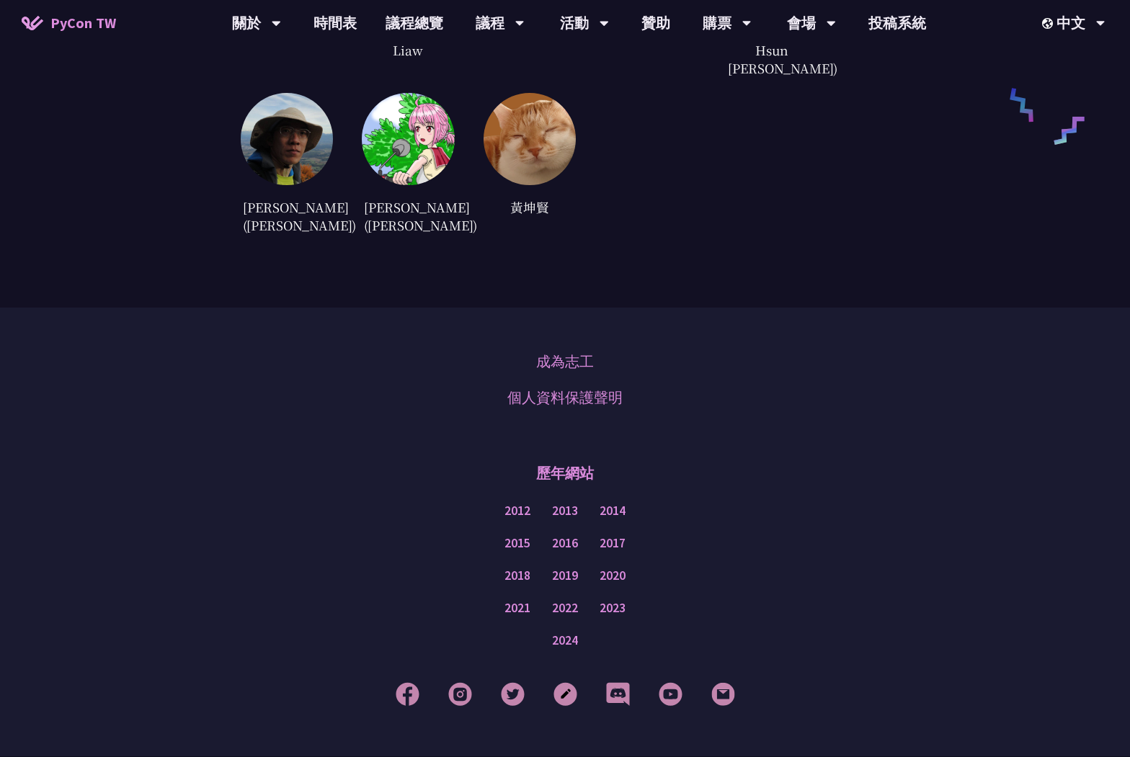 The image size is (1130, 757). I want to click on a: 2023, so click(612, 608).